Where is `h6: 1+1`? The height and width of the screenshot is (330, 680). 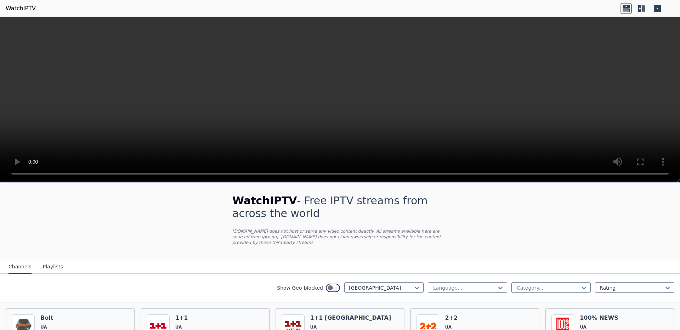
h6: 1+1 is located at coordinates (191, 318).